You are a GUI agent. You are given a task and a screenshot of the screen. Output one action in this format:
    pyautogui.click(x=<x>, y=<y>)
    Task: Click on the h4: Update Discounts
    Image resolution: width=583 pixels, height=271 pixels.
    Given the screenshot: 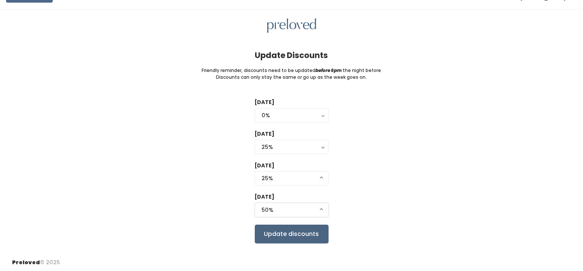 What is the action you would take?
    pyautogui.click(x=292, y=55)
    